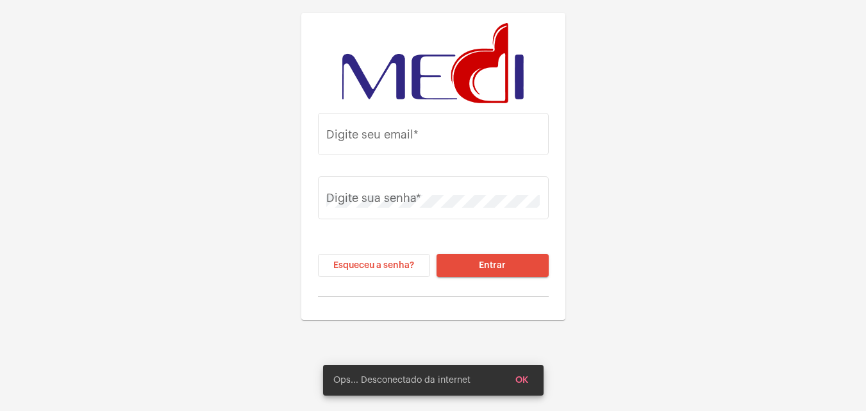 The height and width of the screenshot is (411, 866). Describe the element at coordinates (492, 265) in the screenshot. I see `button: Entrar` at that location.